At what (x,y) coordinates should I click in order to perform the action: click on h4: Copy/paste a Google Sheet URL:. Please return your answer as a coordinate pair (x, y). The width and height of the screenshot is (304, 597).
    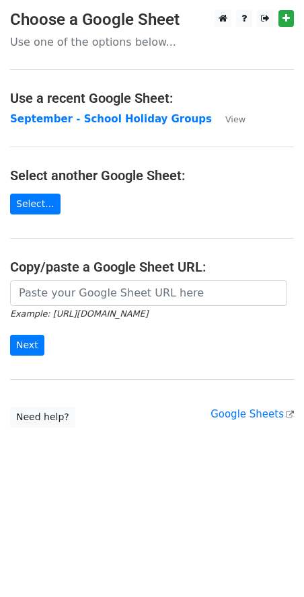
    Looking at the image, I should click on (152, 267).